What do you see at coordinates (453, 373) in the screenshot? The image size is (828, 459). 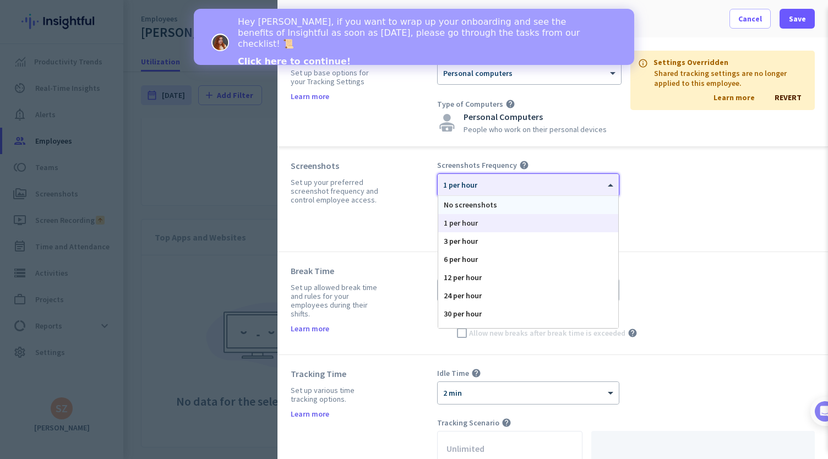 I see `span: Idle Time` at bounding box center [453, 373].